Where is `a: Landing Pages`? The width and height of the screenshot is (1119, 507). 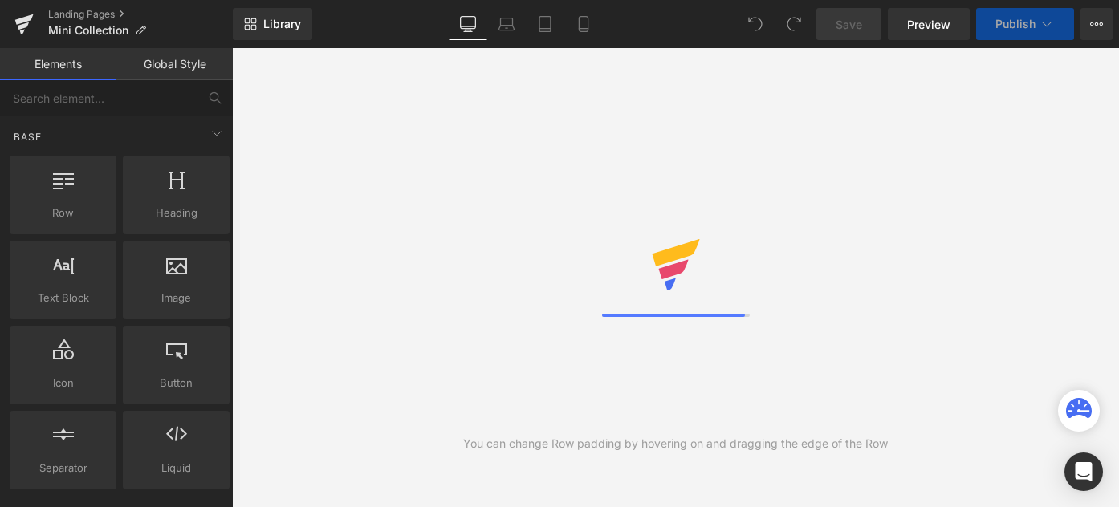
a: Landing Pages is located at coordinates (140, 14).